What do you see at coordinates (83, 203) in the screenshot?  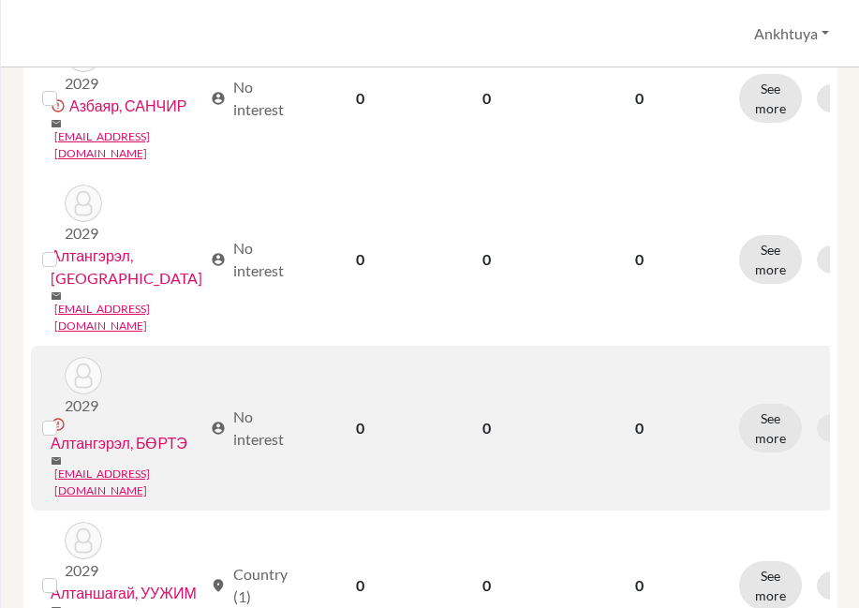 I see `img: Алтангэрэл, АЗБАЯР` at bounding box center [83, 203].